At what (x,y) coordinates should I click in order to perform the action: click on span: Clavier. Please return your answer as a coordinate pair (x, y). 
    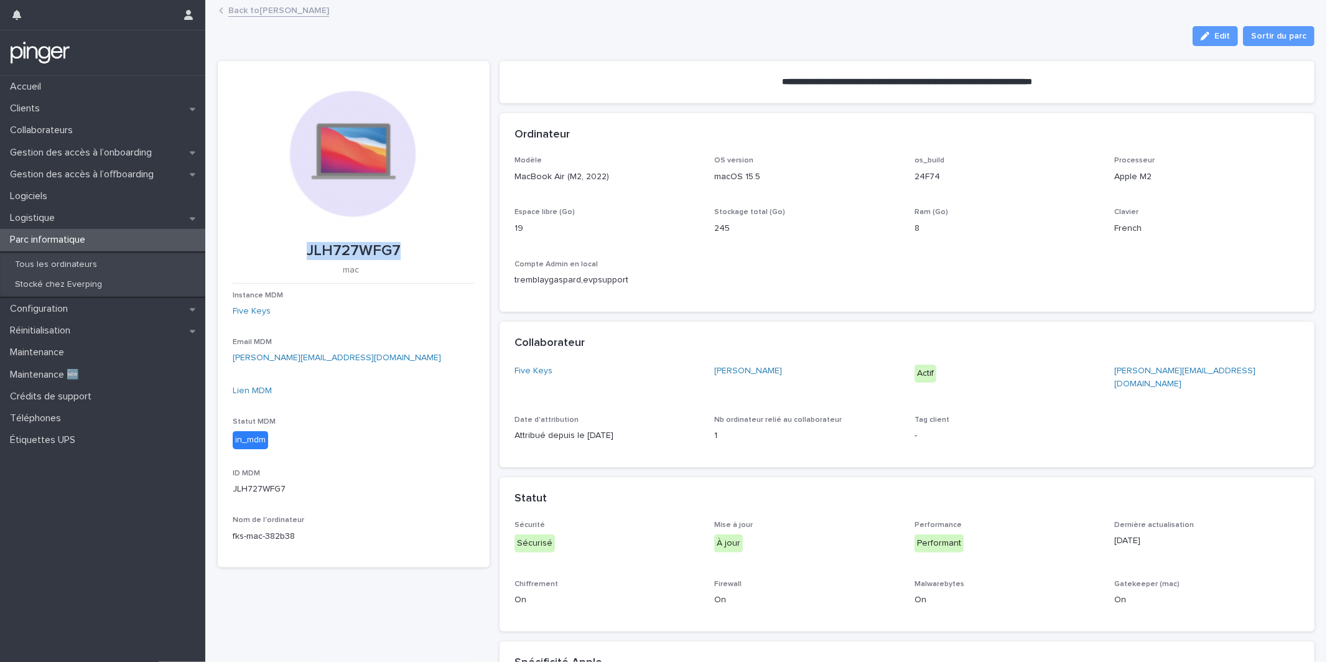
    Looking at the image, I should click on (1126, 212).